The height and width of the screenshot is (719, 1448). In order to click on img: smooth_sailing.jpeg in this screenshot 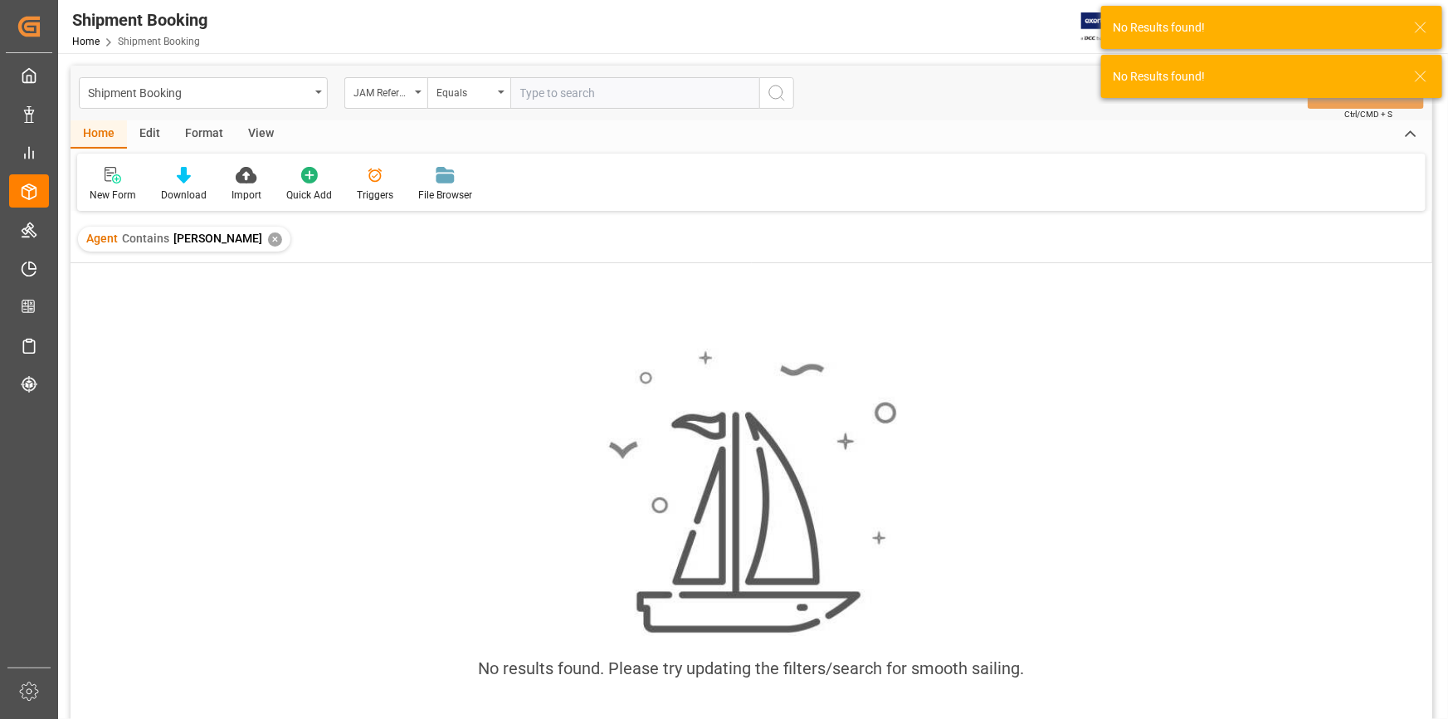, I will do `click(752, 492)`.